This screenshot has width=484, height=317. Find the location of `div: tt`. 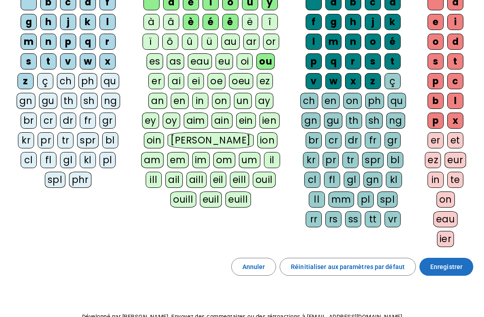

div: tt is located at coordinates (373, 219).